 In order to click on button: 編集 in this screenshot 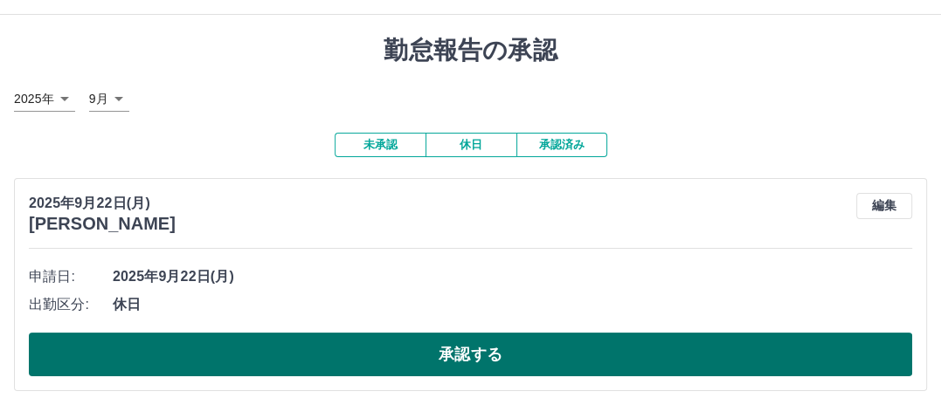, I will do `click(884, 206)`.